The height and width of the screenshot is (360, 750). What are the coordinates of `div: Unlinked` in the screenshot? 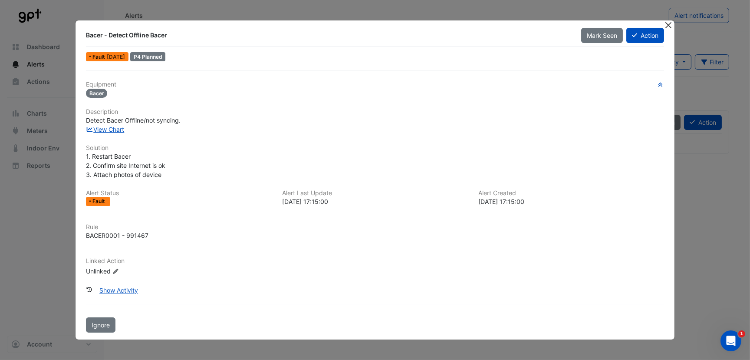 It's located at (138, 270).